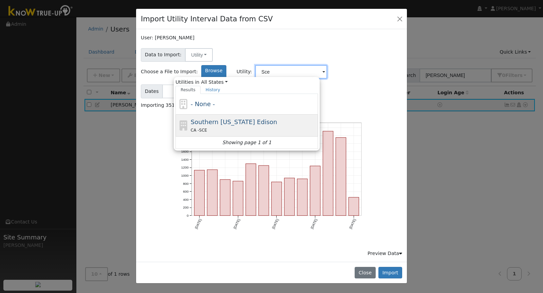  What do you see at coordinates (152, 91) in the screenshot?
I see `span: Dates` at bounding box center [152, 91].